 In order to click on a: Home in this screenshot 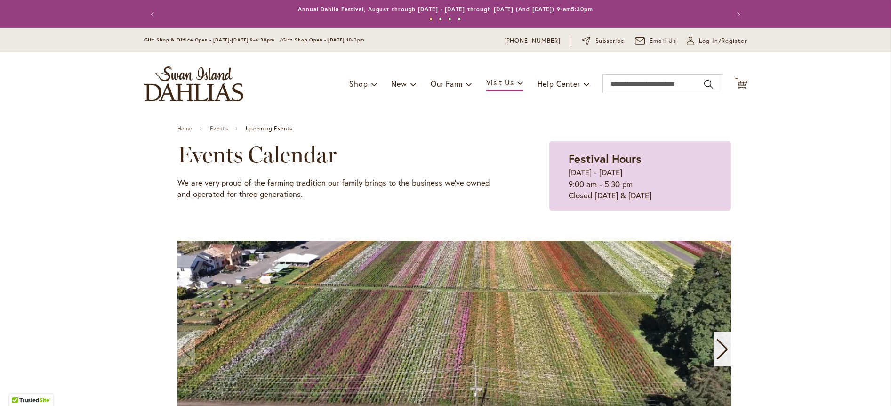, I will do `click(185, 129)`.